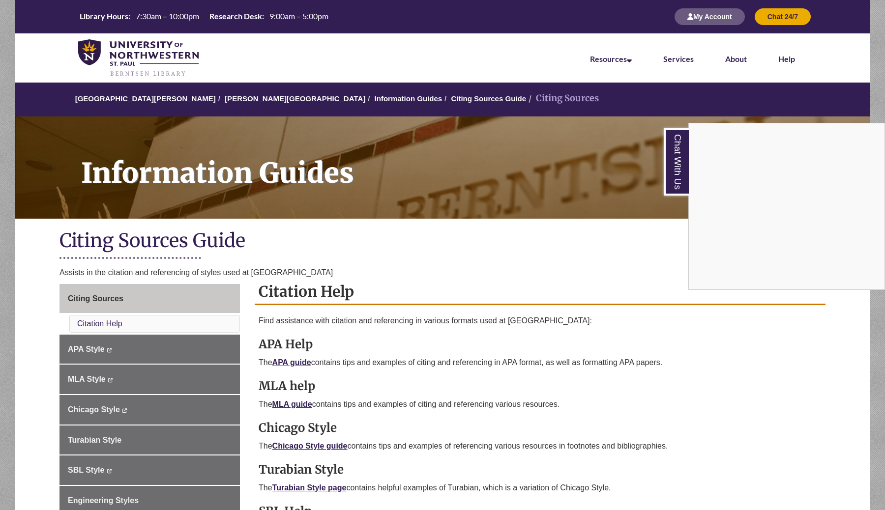 The width and height of the screenshot is (885, 510). What do you see at coordinates (678, 59) in the screenshot?
I see `a: Services` at bounding box center [678, 59].